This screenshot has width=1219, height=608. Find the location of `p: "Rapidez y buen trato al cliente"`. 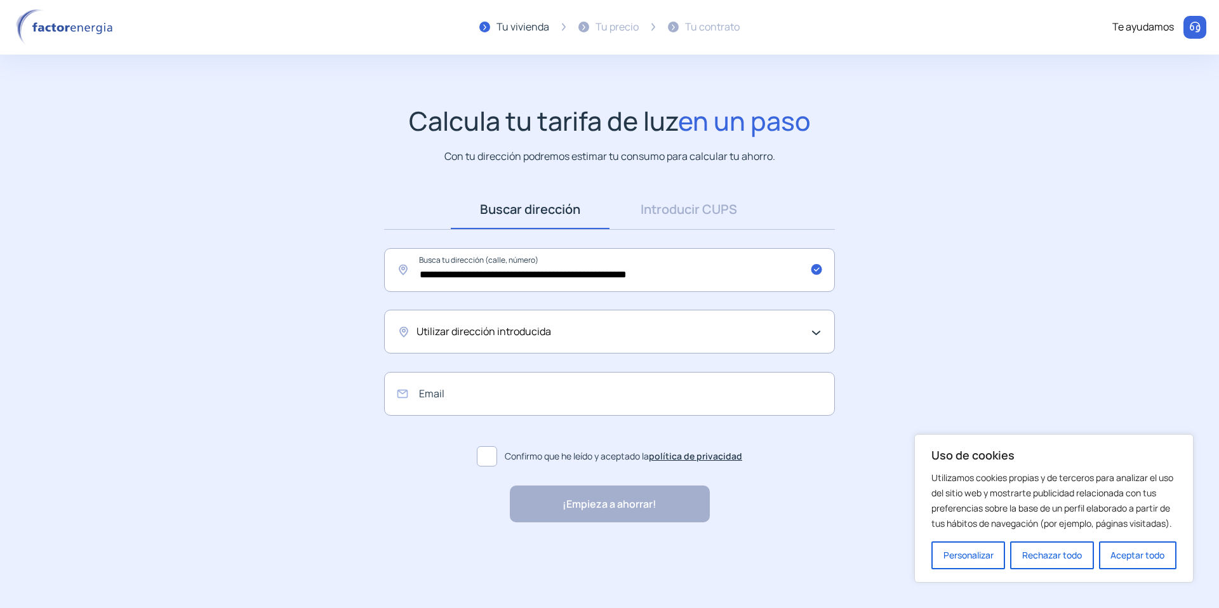

p: "Rapidez y buen trato al cliente" is located at coordinates (562, 547).